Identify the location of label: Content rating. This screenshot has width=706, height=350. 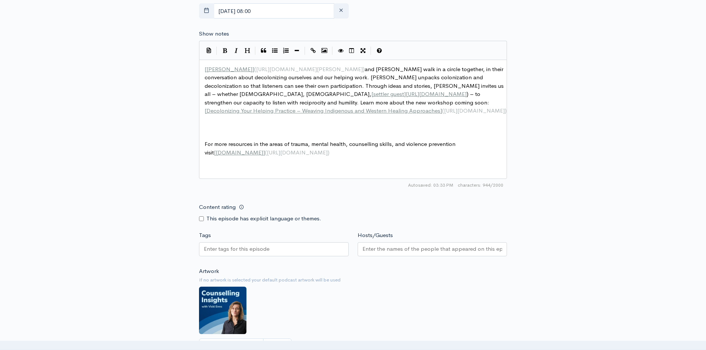
(217, 207).